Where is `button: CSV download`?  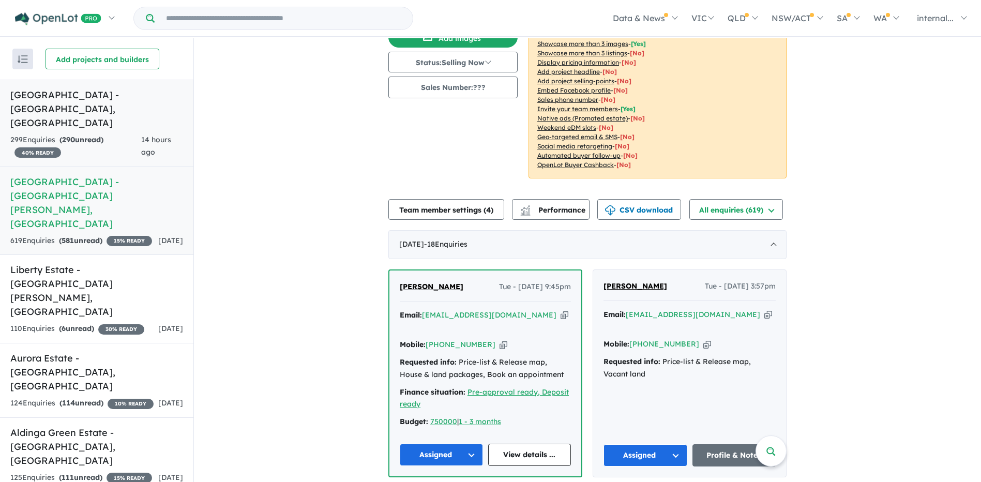 button: CSV download is located at coordinates (639, 209).